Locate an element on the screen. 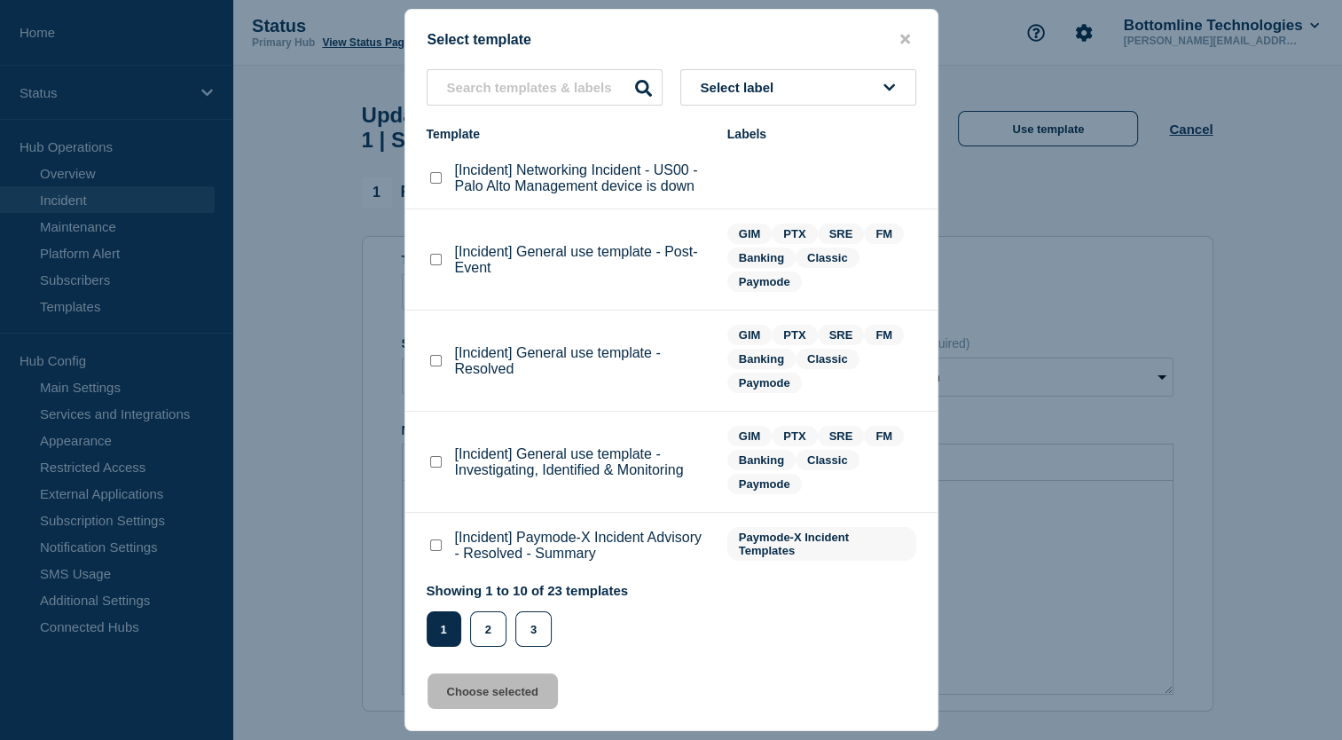  p: [Incident] Networking Incident - US00 - Palo Alto Management device is down is located at coordinates (582, 178).